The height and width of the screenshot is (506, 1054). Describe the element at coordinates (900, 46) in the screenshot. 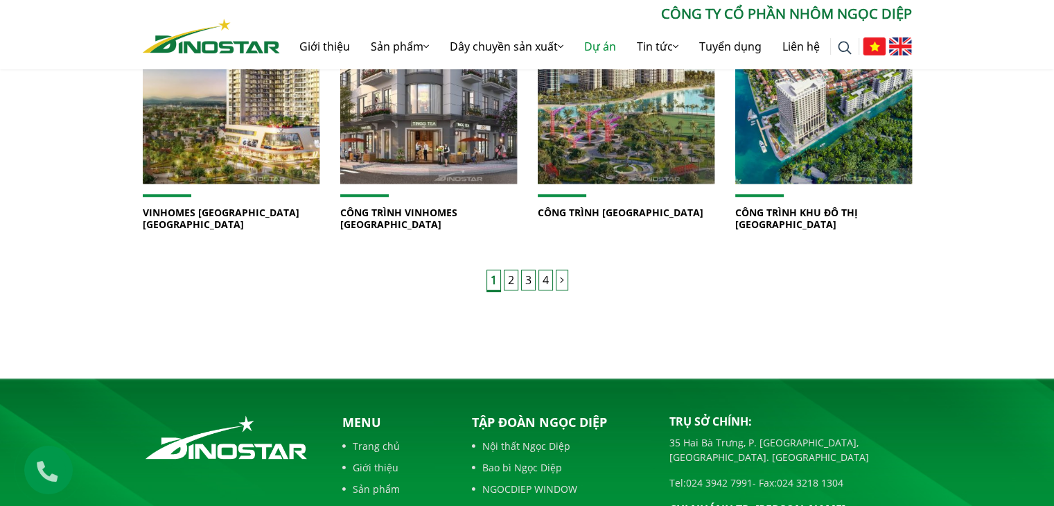

I see `img: English` at that location.